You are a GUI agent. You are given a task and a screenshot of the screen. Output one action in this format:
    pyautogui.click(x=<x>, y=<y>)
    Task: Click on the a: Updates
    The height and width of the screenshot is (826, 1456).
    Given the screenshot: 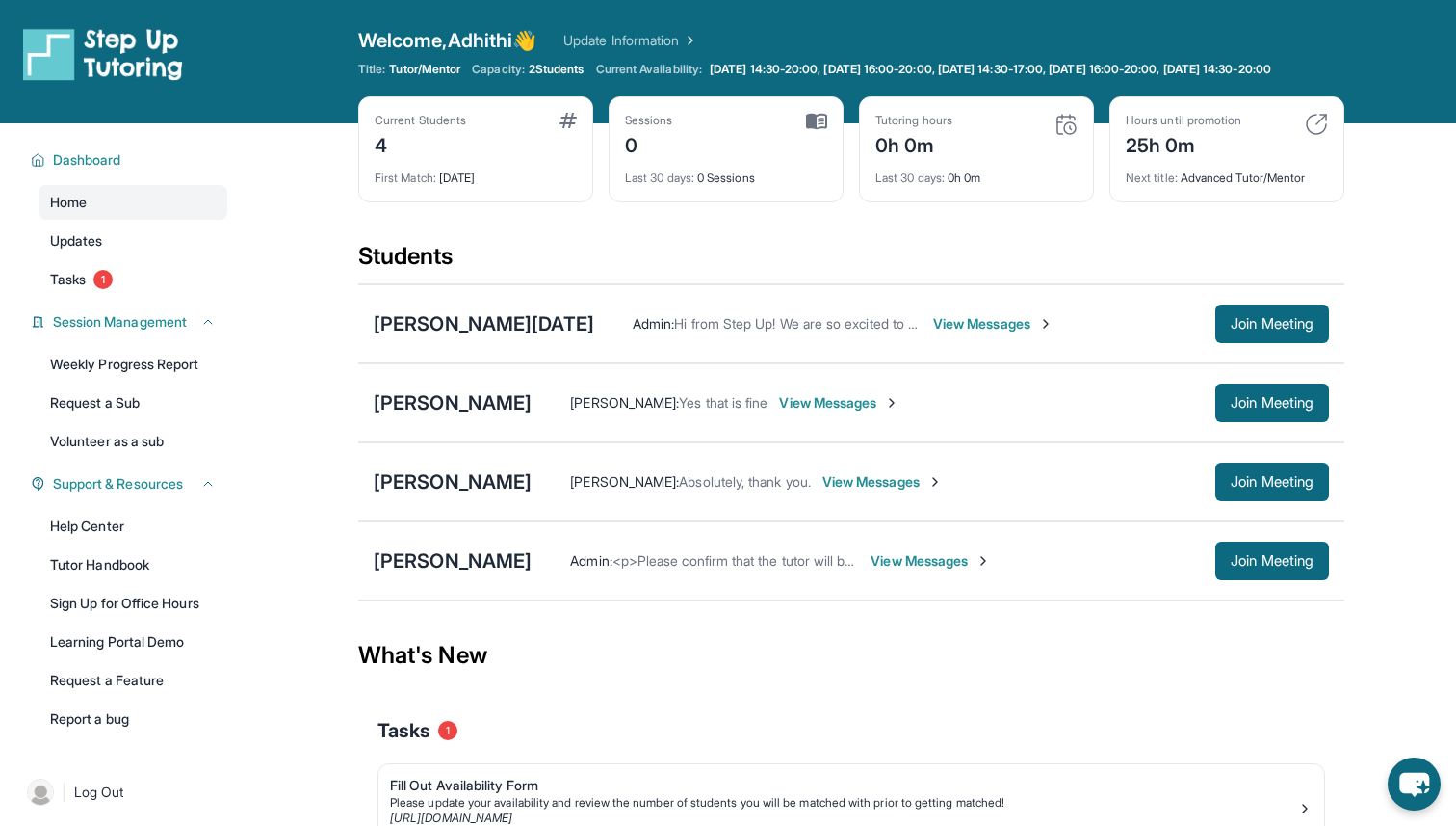 What is the action you would take?
    pyautogui.click(x=133, y=241)
    